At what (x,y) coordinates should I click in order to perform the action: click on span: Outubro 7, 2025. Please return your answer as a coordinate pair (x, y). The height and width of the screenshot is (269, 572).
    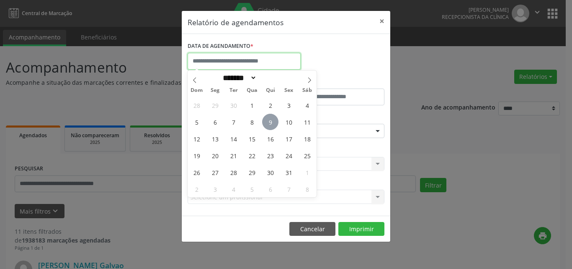
    Looking at the image, I should click on (233, 122).